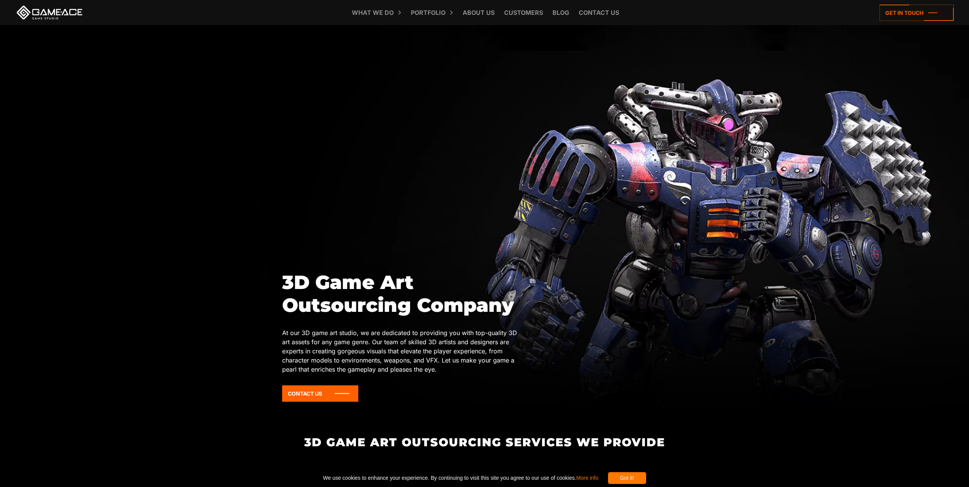 Image resolution: width=969 pixels, height=487 pixels. I want to click on a: Get in touch, so click(917, 13).